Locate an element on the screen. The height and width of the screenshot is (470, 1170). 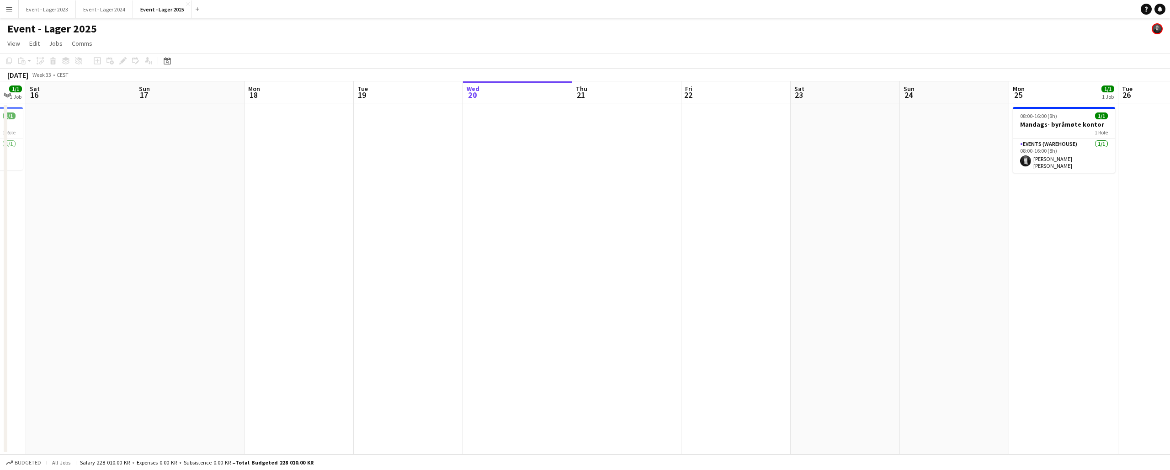
h3: Mandags- byråmøte kontor is located at coordinates (1064, 124).